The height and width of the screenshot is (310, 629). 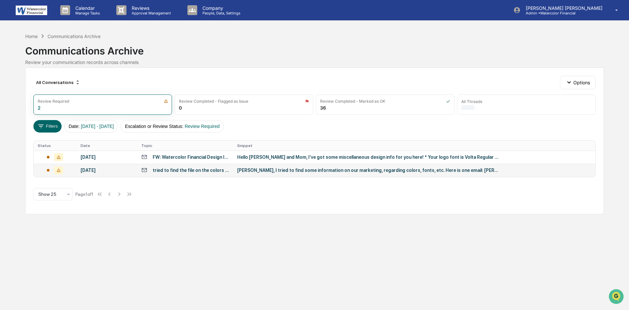 What do you see at coordinates (214, 101) in the screenshot?
I see `div: Review Completed - Flagged as Issue` at bounding box center [214, 101].